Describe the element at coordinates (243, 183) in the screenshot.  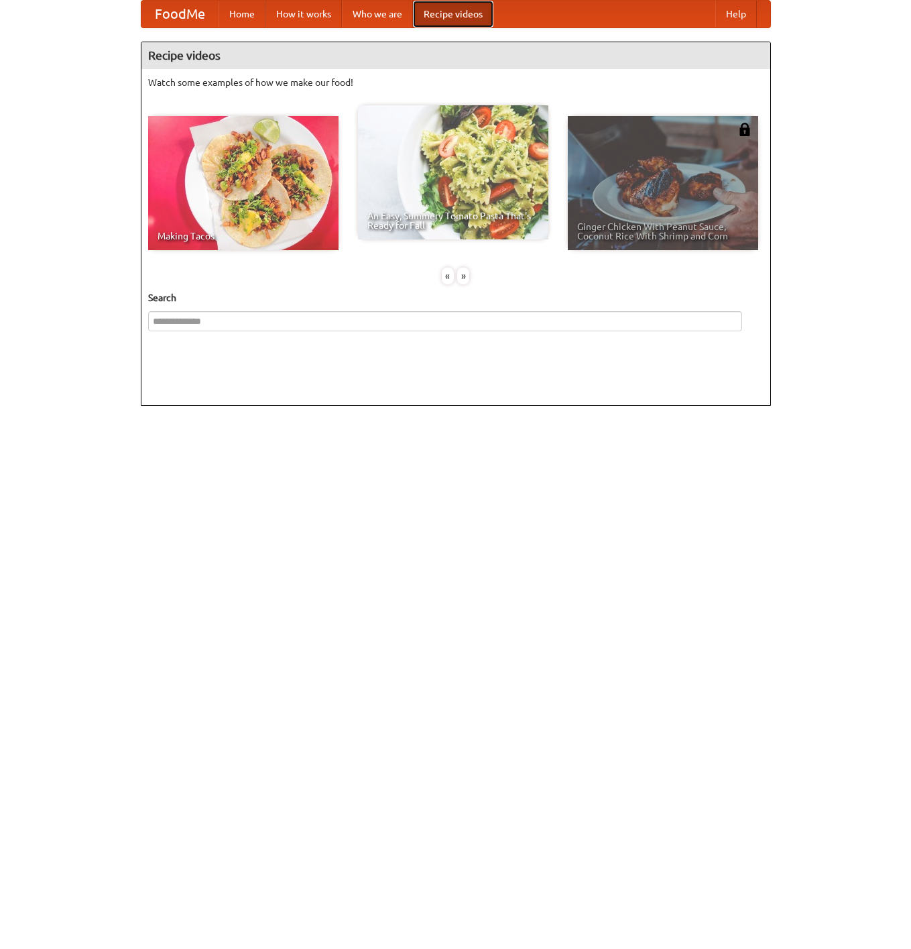
I see `a: Making Tacos` at that location.